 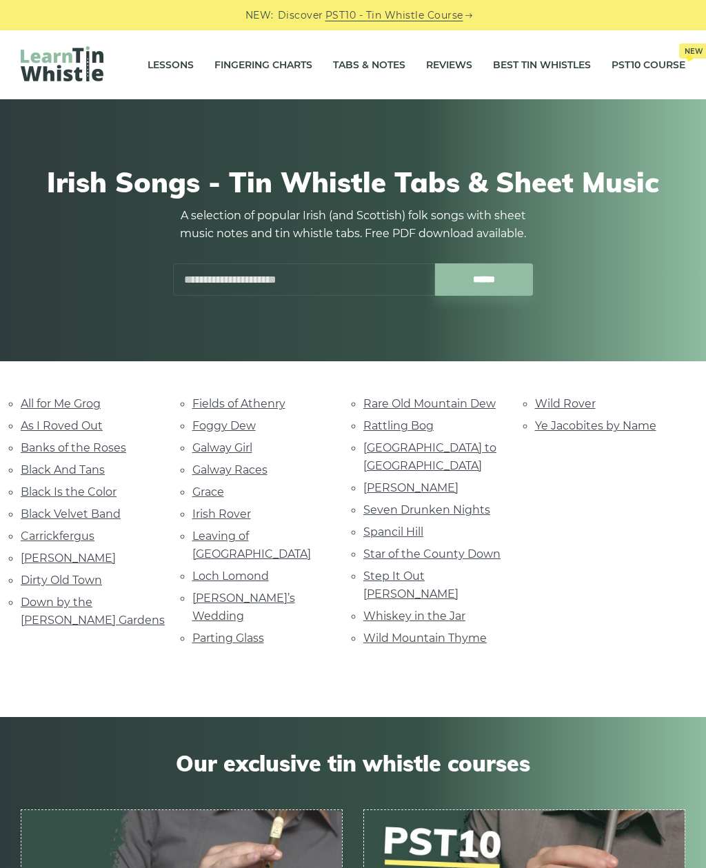 What do you see at coordinates (596, 425) in the screenshot?
I see `a: Ye Jacobites by Name` at bounding box center [596, 425].